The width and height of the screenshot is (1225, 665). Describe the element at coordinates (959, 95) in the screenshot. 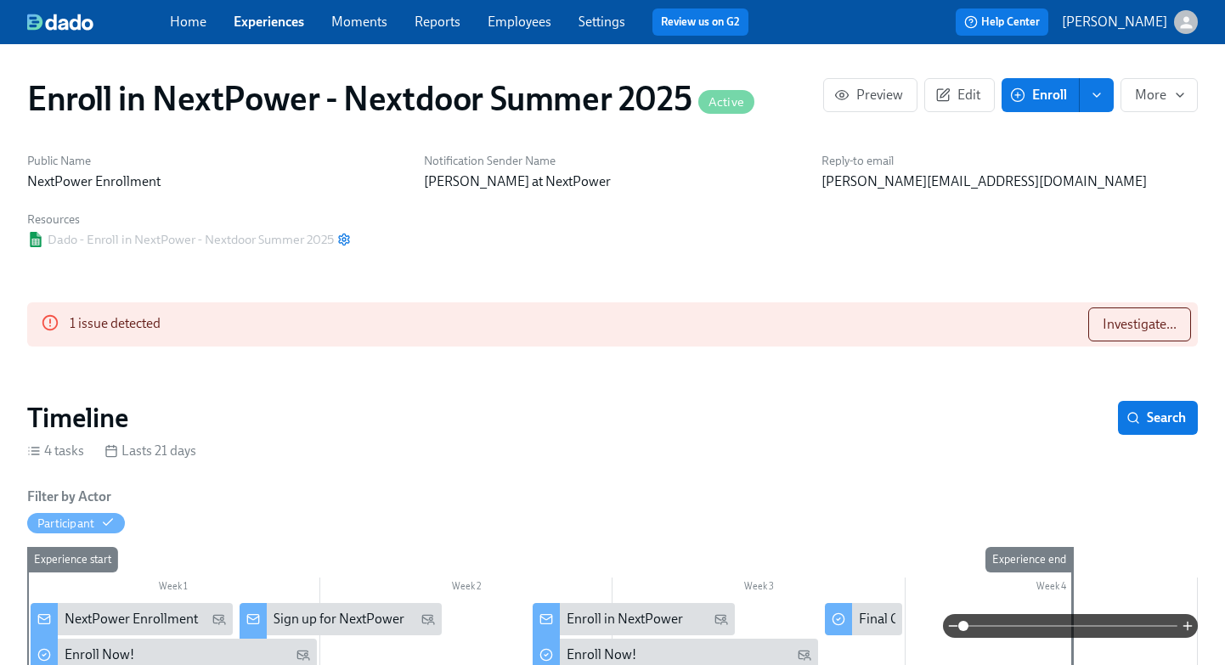

I see `button: Edit` at that location.